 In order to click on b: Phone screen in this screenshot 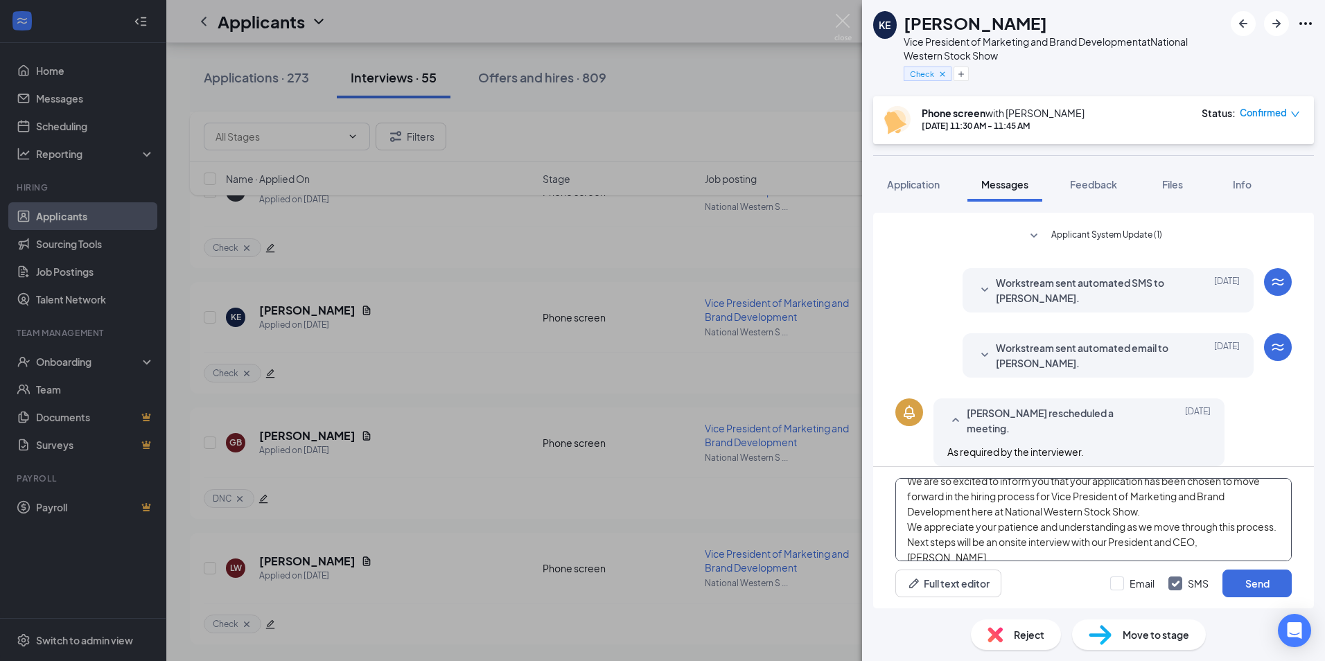, I will do `click(954, 113)`.